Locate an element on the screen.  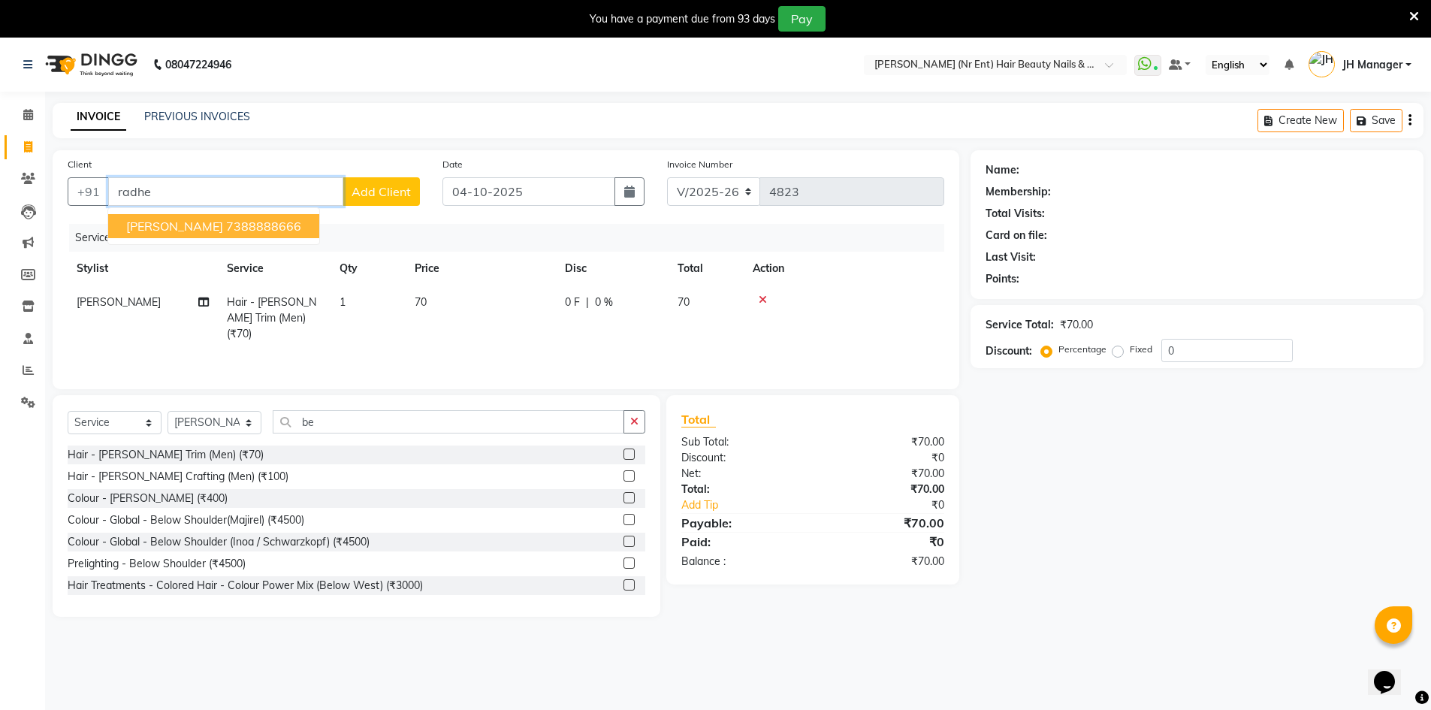
div: Card on file: is located at coordinates (1016, 235).